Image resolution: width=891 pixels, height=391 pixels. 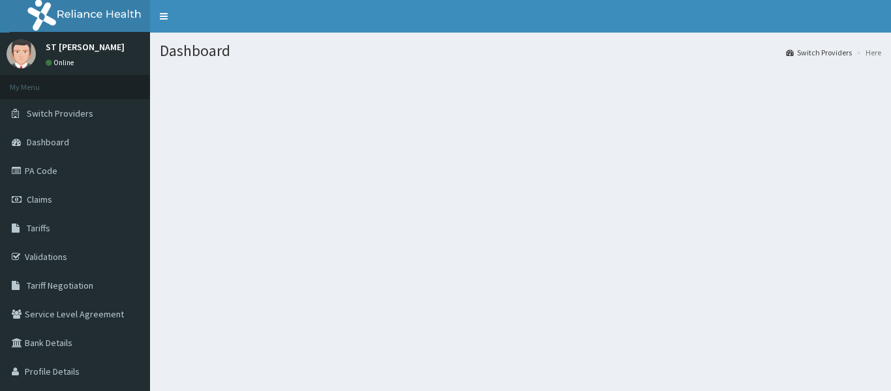 I want to click on img: User Image, so click(x=21, y=53).